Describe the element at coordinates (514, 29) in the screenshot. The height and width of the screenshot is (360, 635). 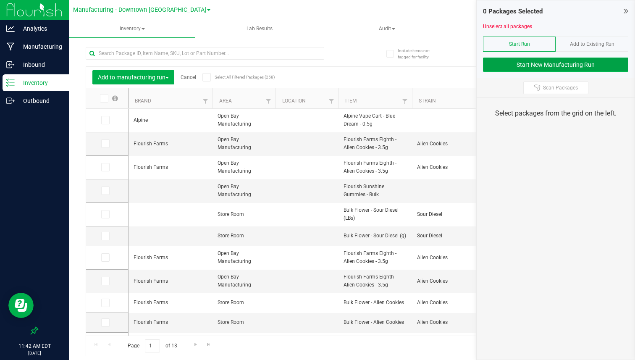
I see `a: Inventory Counts` at that location.